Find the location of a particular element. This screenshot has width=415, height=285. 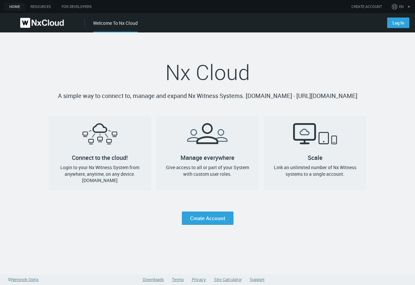

button: EN is located at coordinates (401, 7).